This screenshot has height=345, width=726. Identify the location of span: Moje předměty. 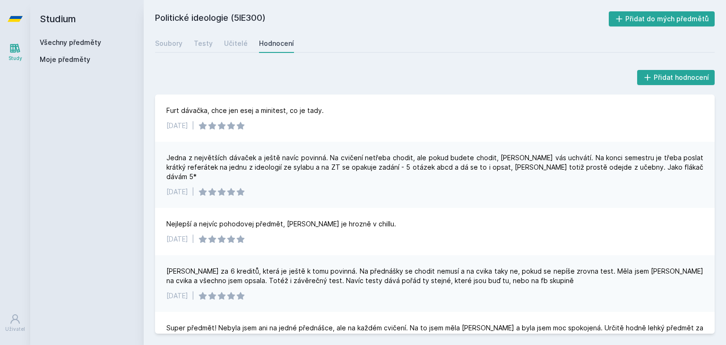
(65, 60).